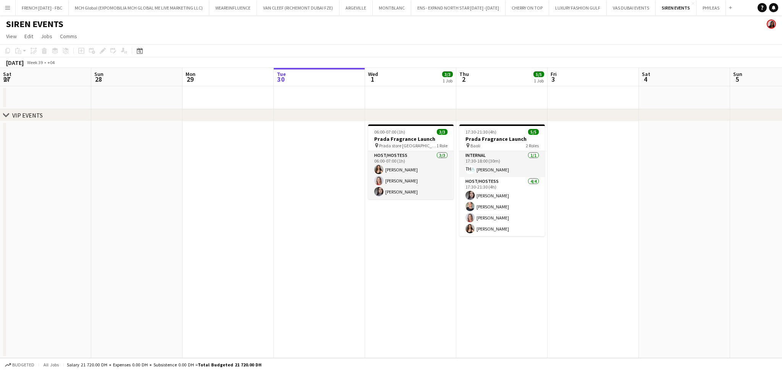 This screenshot has height=371, width=782. Describe the element at coordinates (390, 132) in the screenshot. I see `span: 06:00-07:00 (1h)` at that location.